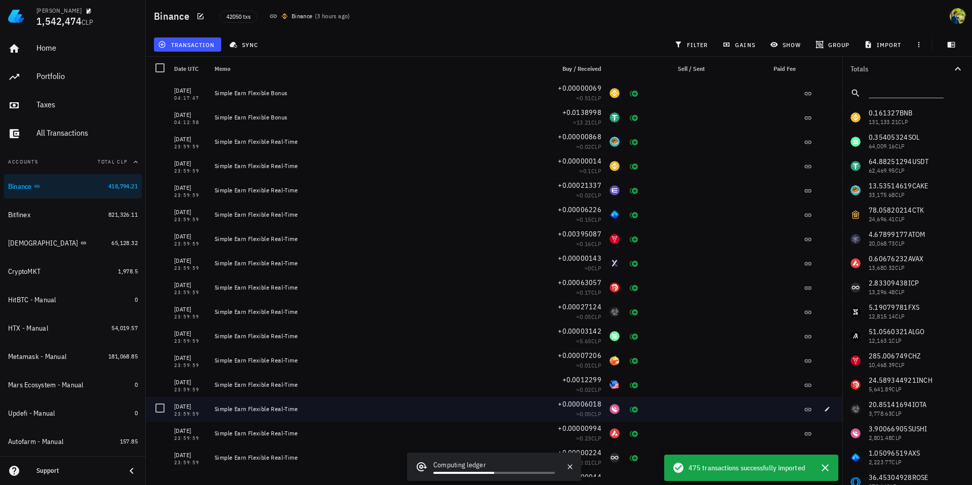 This screenshot has height=485, width=972. I want to click on span: gains, so click(740, 45).